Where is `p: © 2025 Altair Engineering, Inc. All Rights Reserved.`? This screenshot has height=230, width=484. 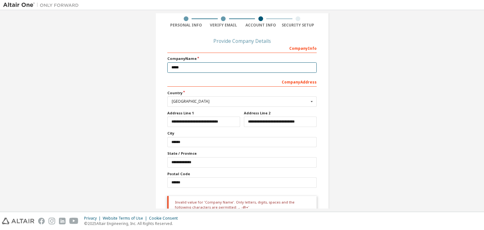 p: © 2025 Altair Engineering, Inc. All Rights Reserved. is located at coordinates (133, 223).